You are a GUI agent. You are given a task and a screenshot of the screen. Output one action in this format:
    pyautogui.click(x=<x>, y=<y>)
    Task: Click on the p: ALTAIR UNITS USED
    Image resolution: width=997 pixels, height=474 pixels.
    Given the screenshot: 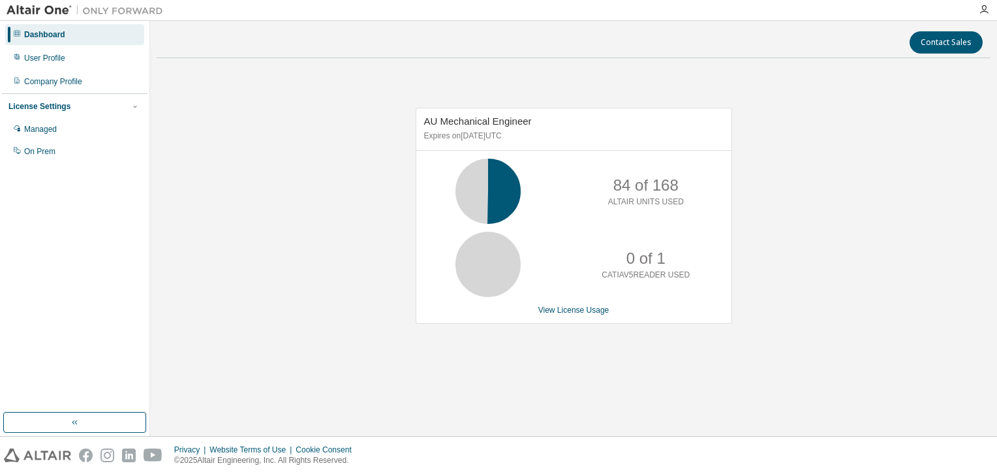 What is the action you would take?
    pyautogui.click(x=646, y=202)
    